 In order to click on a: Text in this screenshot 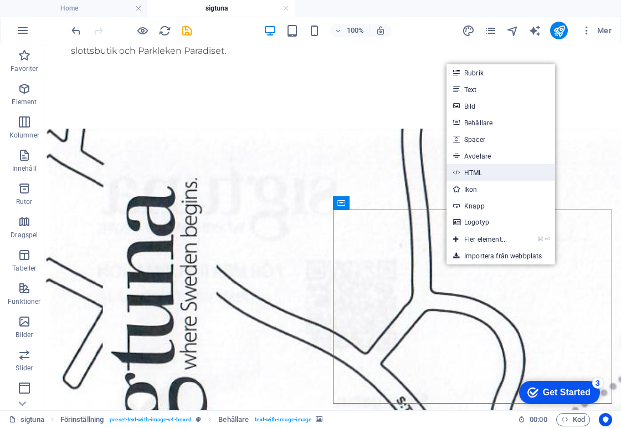, I will do `click(501, 89)`.